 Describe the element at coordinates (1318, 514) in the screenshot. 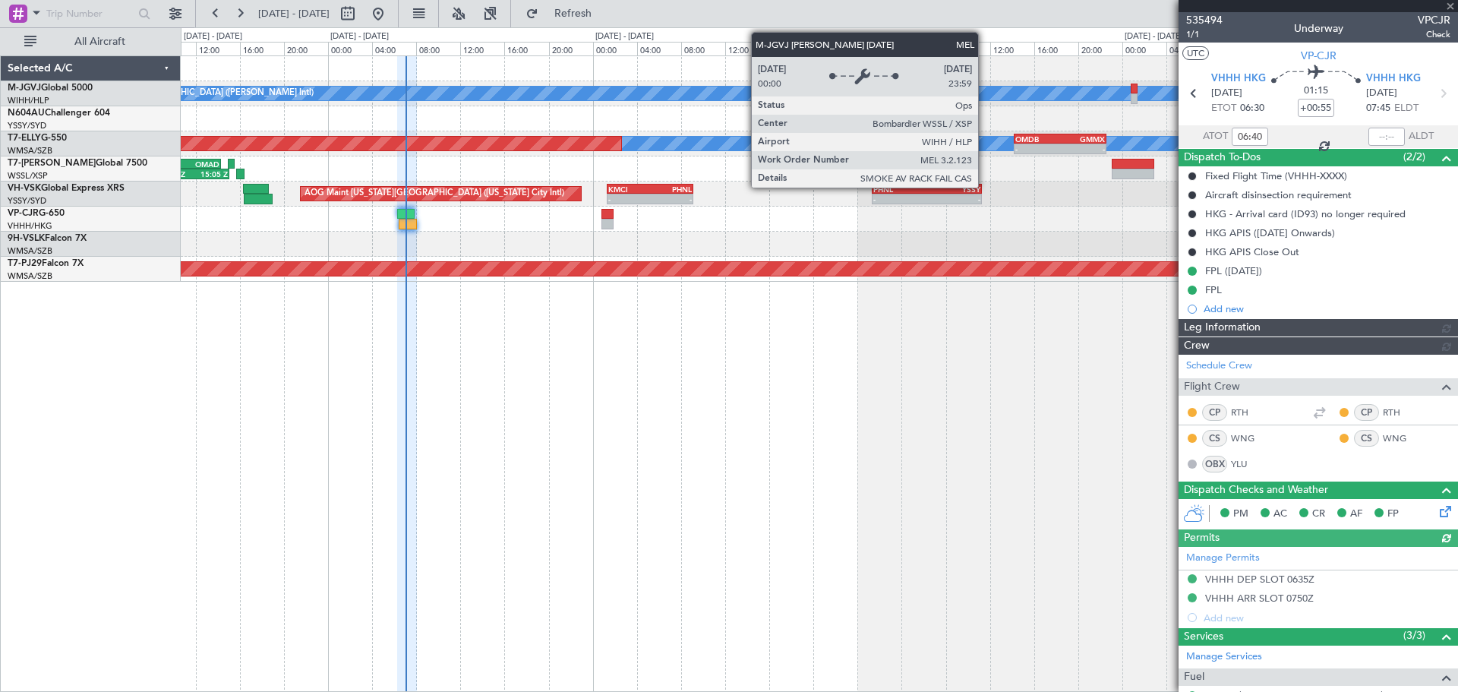

I see `span: CR` at that location.